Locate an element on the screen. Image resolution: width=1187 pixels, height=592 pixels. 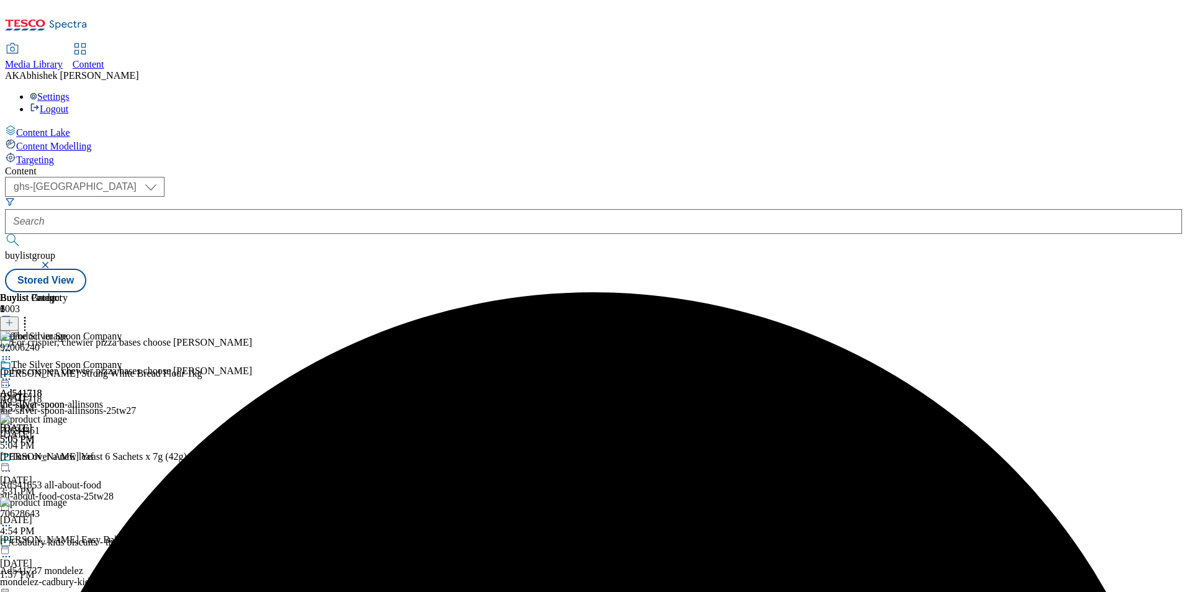
button: Stored View is located at coordinates (45, 281).